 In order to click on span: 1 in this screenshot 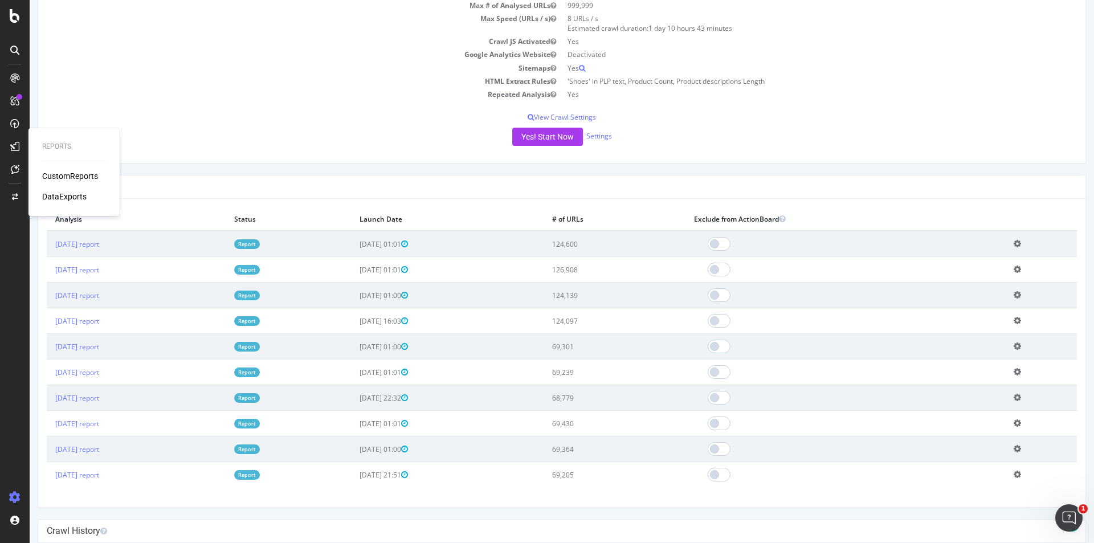, I will do `click(1083, 509)`.